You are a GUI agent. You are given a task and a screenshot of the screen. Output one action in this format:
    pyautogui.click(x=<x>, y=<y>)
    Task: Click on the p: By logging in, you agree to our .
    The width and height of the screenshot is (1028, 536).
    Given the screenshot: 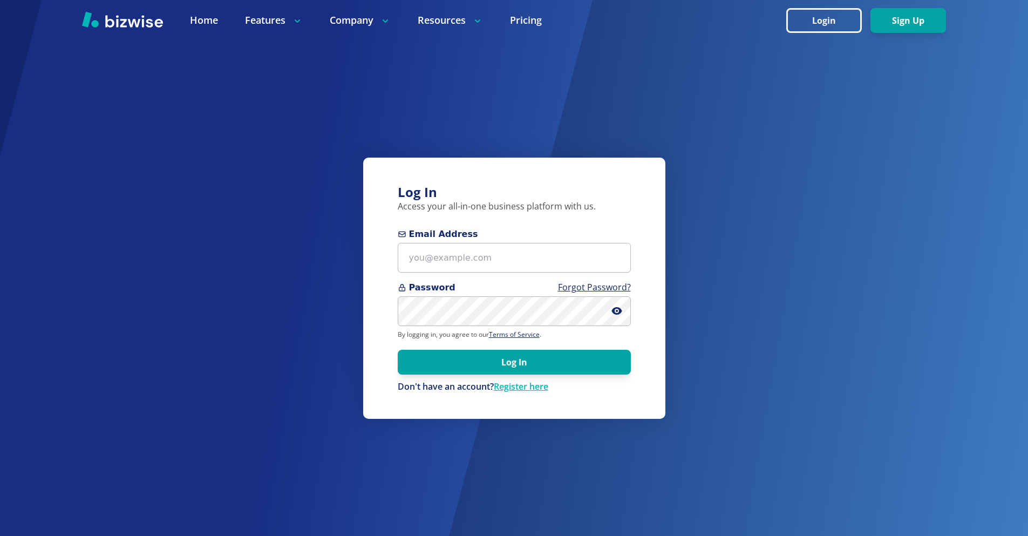 What is the action you would take?
    pyautogui.click(x=514, y=335)
    